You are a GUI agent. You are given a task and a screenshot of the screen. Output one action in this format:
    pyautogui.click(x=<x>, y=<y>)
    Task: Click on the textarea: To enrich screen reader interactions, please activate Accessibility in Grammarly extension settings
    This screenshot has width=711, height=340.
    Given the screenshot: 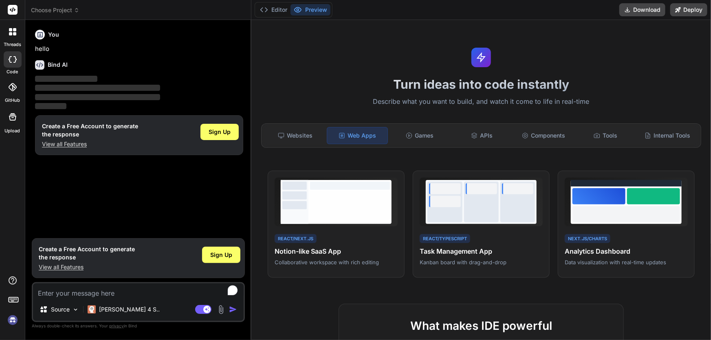 What is the action you would take?
    pyautogui.click(x=138, y=291)
    